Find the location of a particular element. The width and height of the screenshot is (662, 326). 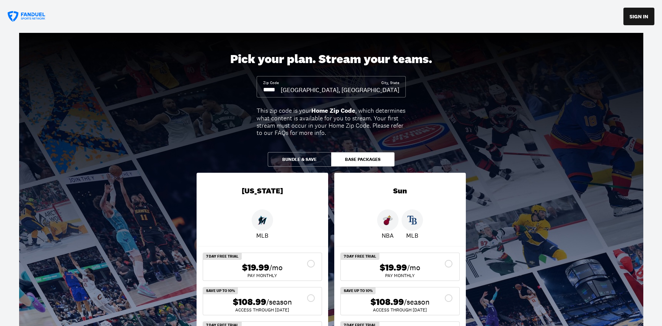

div: This zip code is your , which determines what content is available for you to stream. Your first ... is located at coordinates (331, 122).